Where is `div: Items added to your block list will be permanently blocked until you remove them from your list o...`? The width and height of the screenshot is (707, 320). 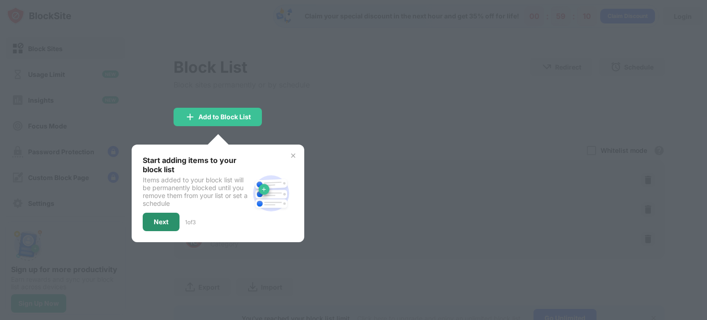 div: Items added to your block list will be permanently blocked until you remove them from your list o... is located at coordinates (196, 191).